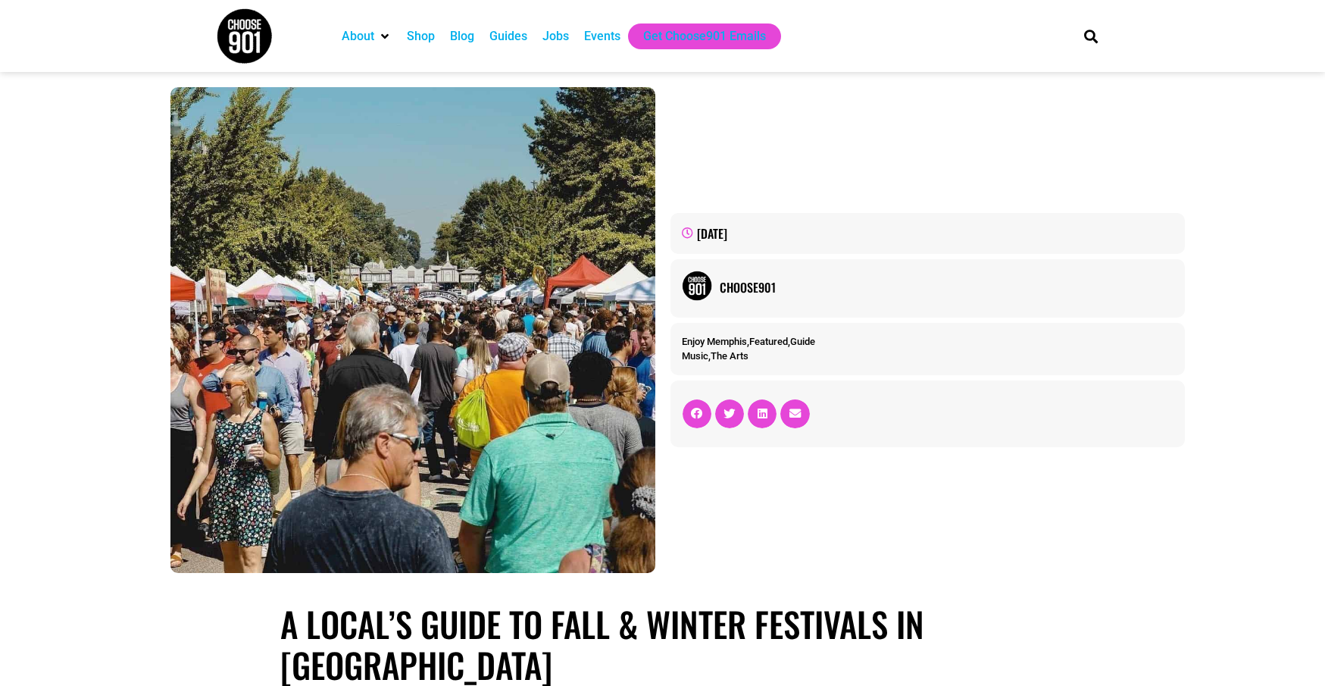  I want to click on nav: Main nav, so click(696, 36).